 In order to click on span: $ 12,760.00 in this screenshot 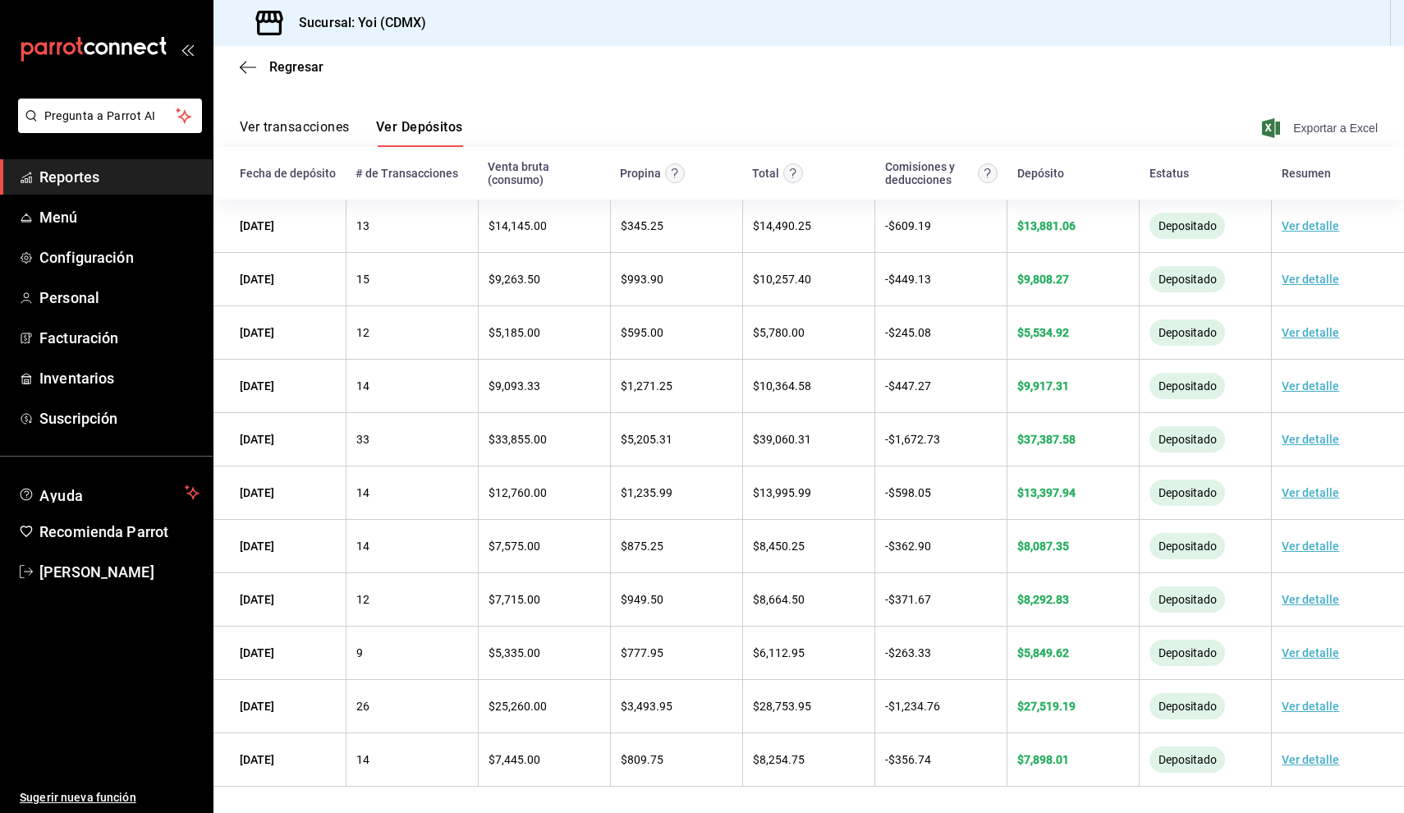, I will do `click(517, 493)`.